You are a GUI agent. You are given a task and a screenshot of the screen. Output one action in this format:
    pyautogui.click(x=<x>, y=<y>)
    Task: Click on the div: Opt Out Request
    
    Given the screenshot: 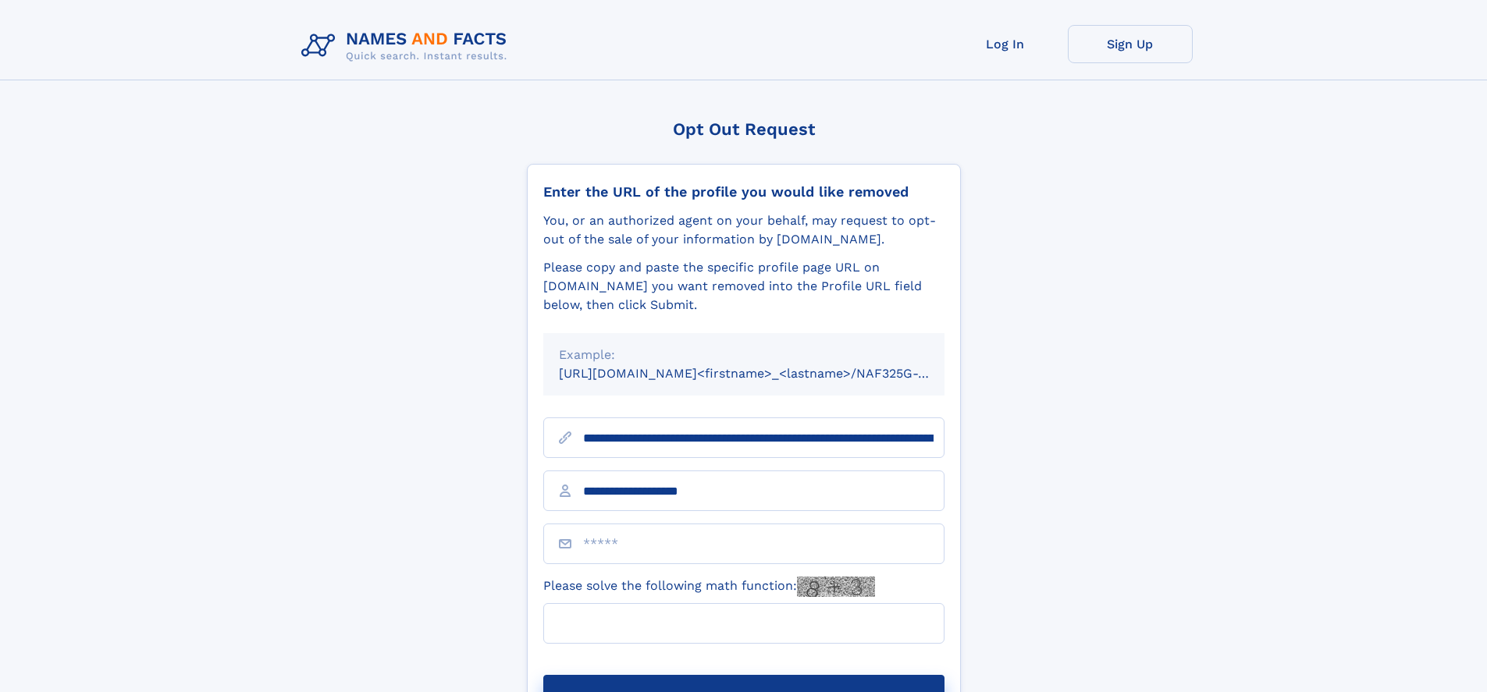 What is the action you would take?
    pyautogui.click(x=744, y=129)
    